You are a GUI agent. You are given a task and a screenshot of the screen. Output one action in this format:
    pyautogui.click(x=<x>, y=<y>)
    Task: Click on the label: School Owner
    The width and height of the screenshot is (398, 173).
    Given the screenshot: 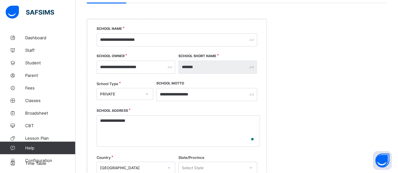 What is the action you would take?
    pyautogui.click(x=110, y=56)
    